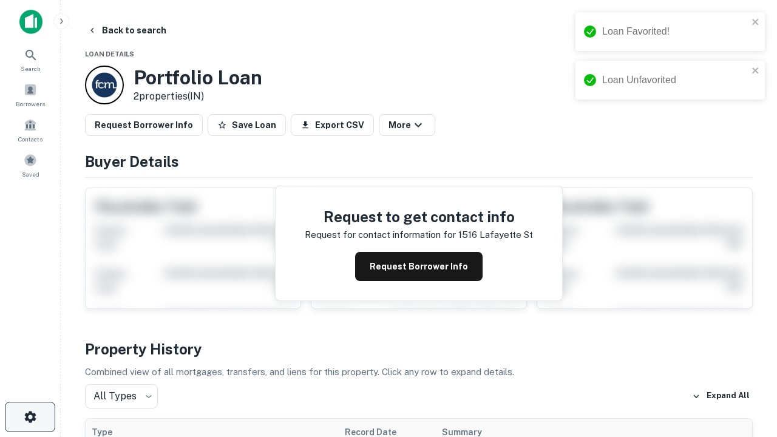 Image resolution: width=777 pixels, height=437 pixels. Describe the element at coordinates (419, 349) in the screenshot. I see `h4: Property History` at that location.